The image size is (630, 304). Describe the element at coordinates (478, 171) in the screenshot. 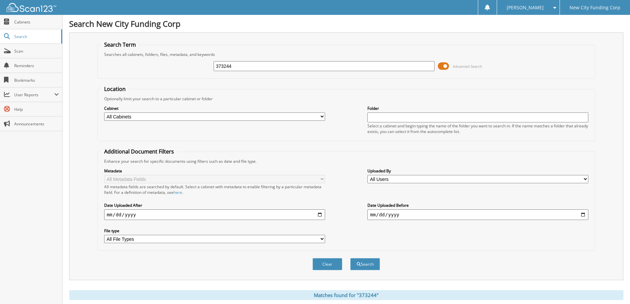

I see `label: Uploaded By` at that location.